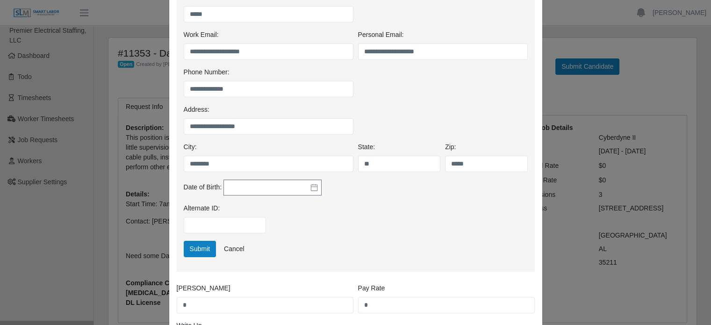  Describe the element at coordinates (207, 72) in the screenshot. I see `label: Phone Number:` at that location.